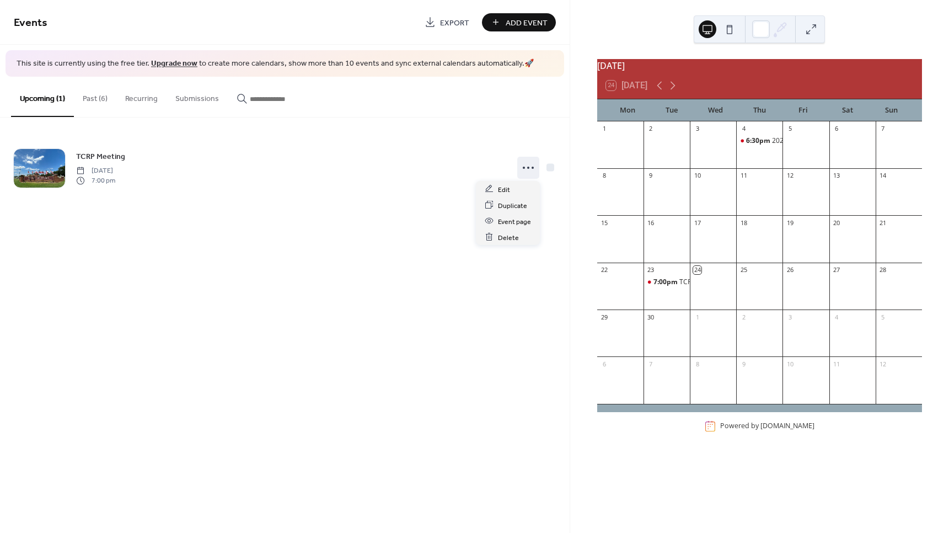  What do you see at coordinates (836, 270) in the screenshot?
I see `div: 27` at bounding box center [836, 270].